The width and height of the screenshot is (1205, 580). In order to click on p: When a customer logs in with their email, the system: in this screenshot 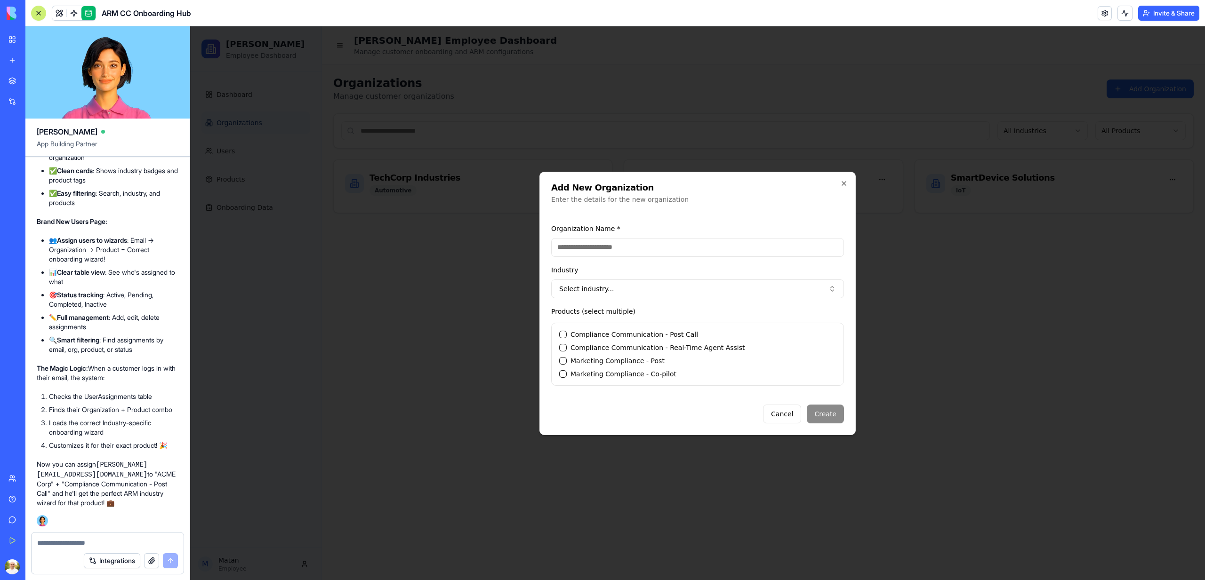, I will do `click(107, 373)`.